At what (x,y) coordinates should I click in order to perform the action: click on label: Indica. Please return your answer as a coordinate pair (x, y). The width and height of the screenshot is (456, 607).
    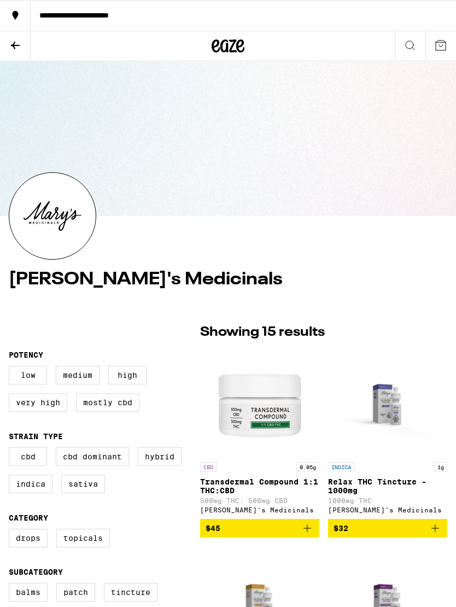
    Looking at the image, I should click on (31, 484).